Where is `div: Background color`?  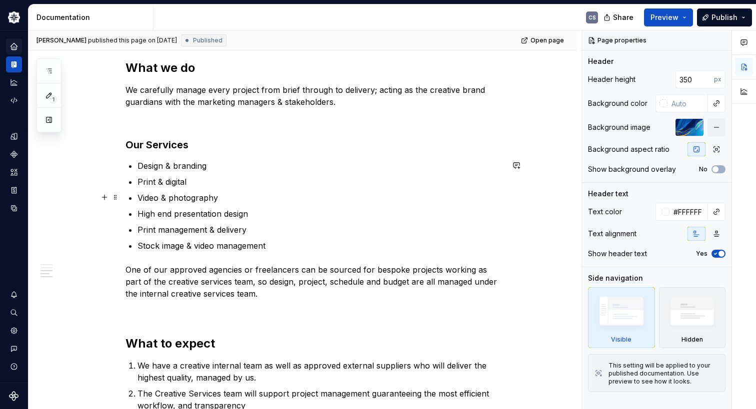
div: Background color is located at coordinates (617, 103).